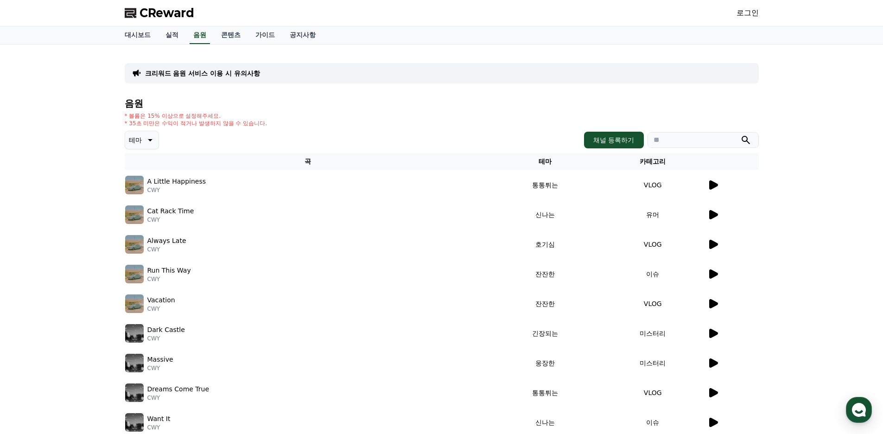 Image resolution: width=883 pixels, height=434 pixels. I want to click on a: 채널 등록하기, so click(614, 140).